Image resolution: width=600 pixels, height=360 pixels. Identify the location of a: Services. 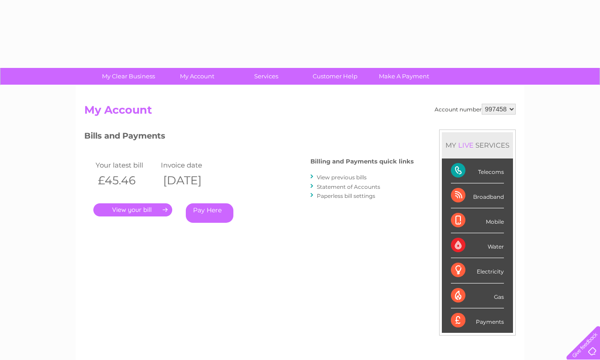
(266, 76).